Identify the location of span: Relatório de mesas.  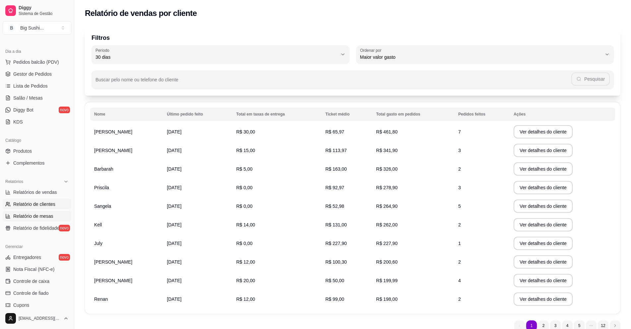
(33, 216).